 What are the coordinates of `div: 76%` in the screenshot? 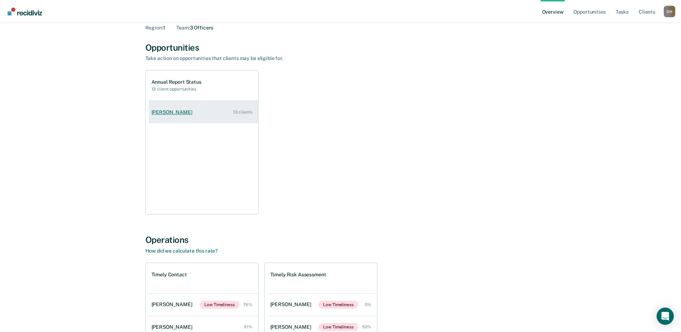 It's located at (248, 305).